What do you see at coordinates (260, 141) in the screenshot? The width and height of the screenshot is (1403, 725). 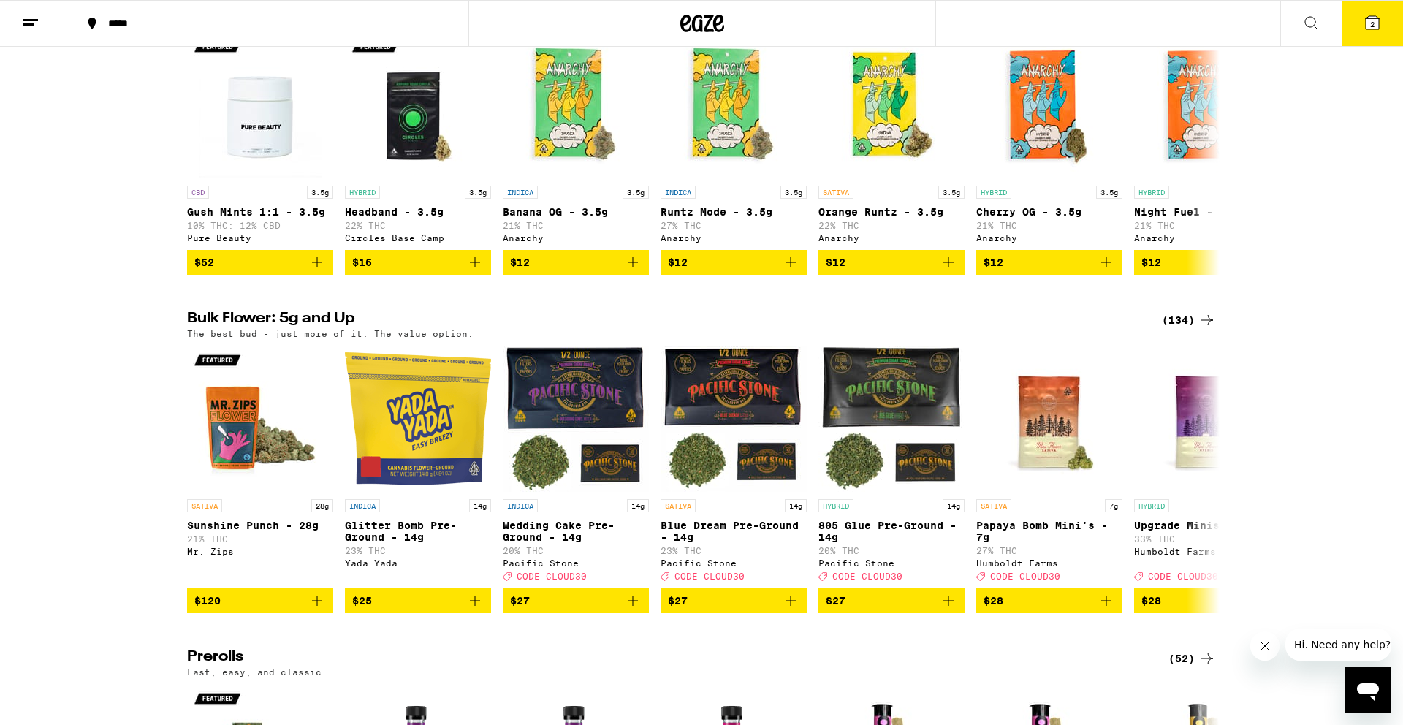 I see `a: Open page for Gush Mints 1:1 - 3.5g from Pure Beauty` at bounding box center [260, 141].